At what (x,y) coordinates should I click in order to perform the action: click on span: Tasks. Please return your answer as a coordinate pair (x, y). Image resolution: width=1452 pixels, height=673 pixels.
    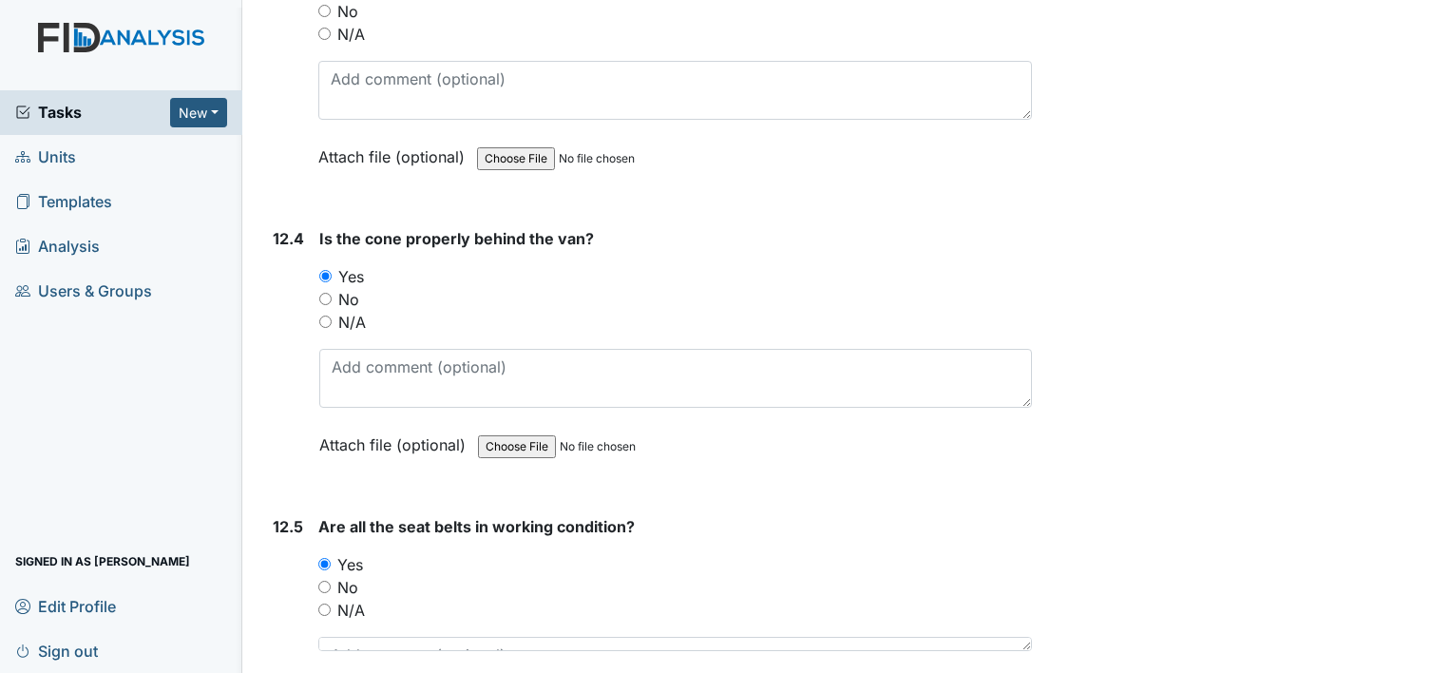
    Looking at the image, I should click on (92, 112).